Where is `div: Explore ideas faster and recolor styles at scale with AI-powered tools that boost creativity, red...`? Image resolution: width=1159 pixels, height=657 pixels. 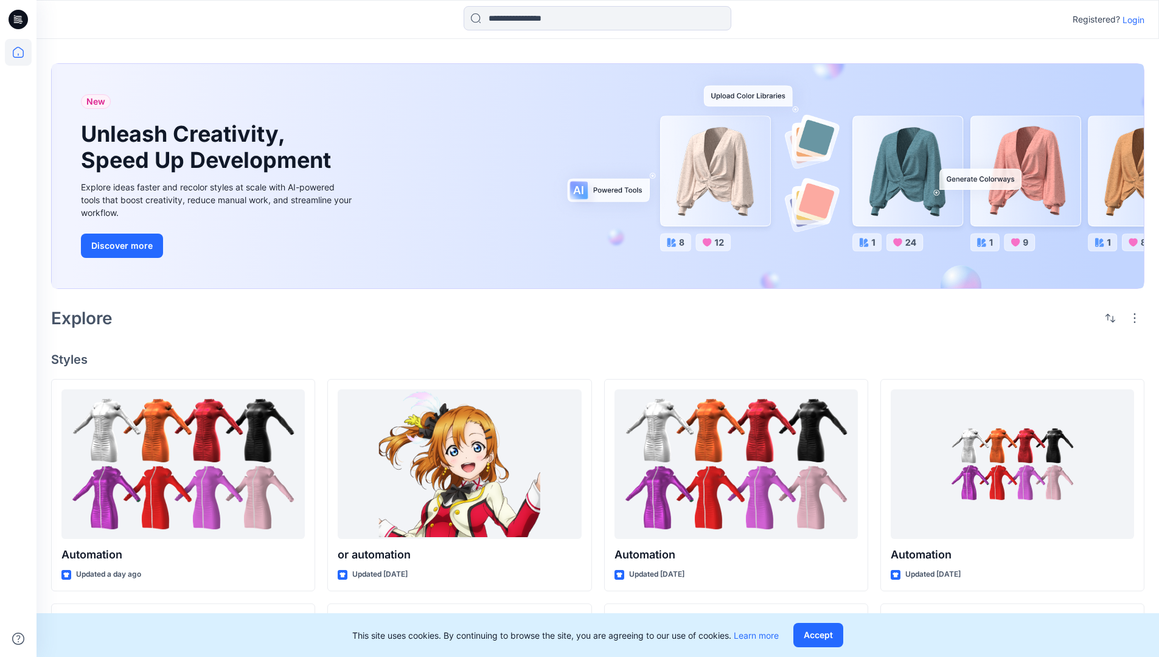 div: Explore ideas faster and recolor styles at scale with AI-powered tools that boost creativity, red... is located at coordinates (218, 200).